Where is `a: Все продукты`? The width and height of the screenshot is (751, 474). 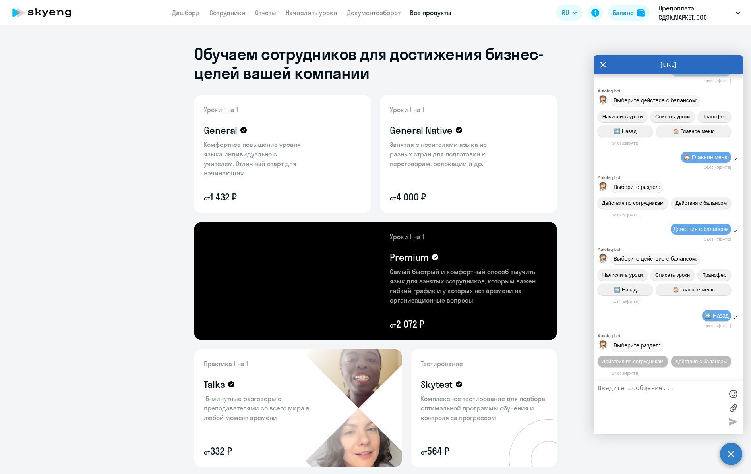 a: Все продукты is located at coordinates (431, 13).